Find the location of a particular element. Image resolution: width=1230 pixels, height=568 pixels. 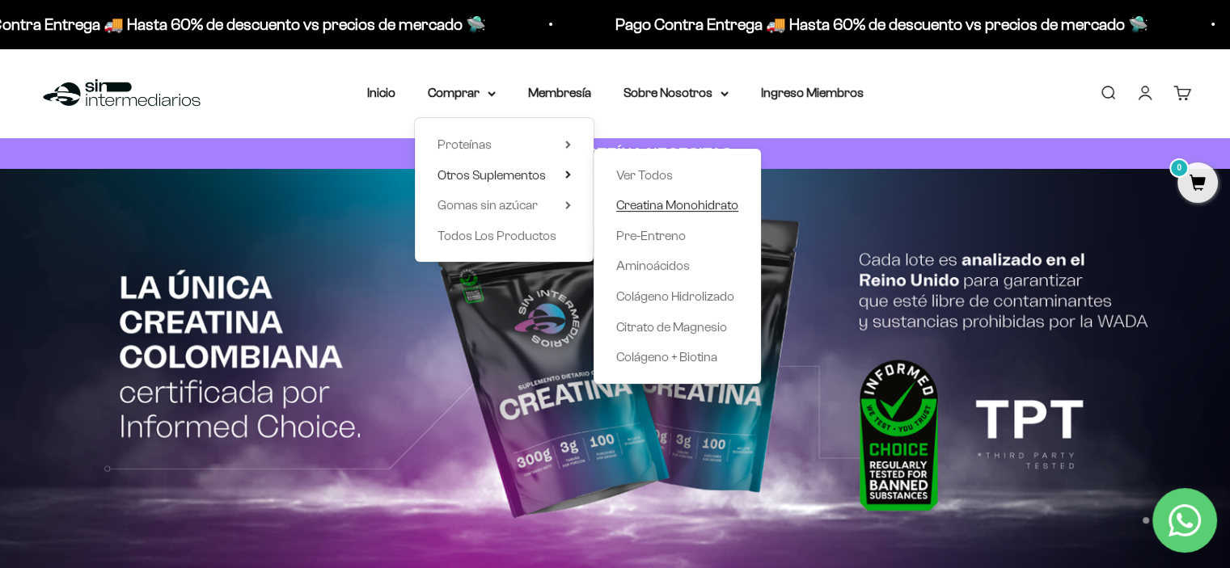

mark: 0 is located at coordinates (1179, 168).